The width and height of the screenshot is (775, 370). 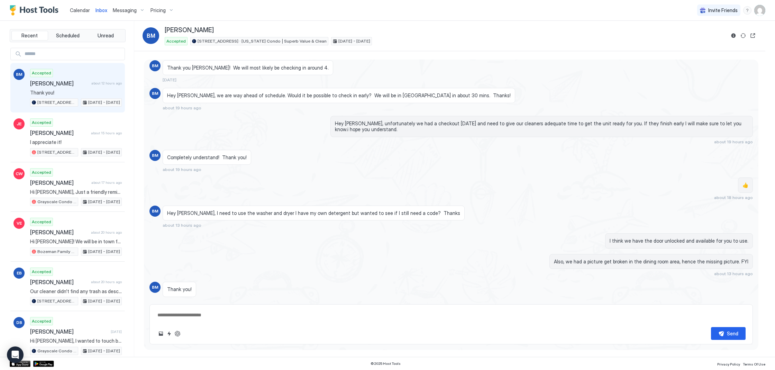 What do you see at coordinates (76, 291) in the screenshot?
I see `span: Our cleaner didn’t find any trash as described but she did make sure everything was extra clean j...` at bounding box center [76, 291].